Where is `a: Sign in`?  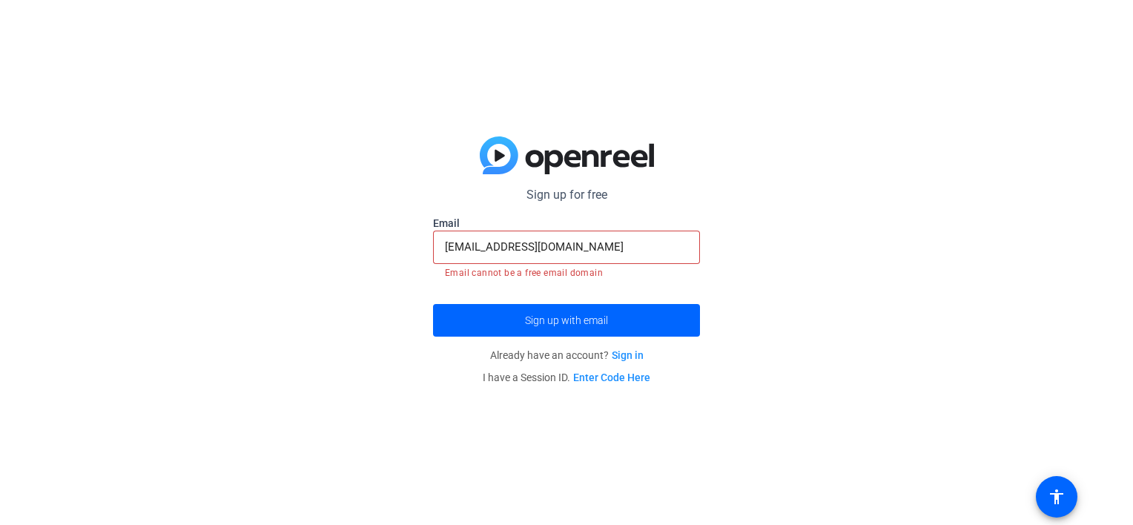 a: Sign in is located at coordinates (628, 355).